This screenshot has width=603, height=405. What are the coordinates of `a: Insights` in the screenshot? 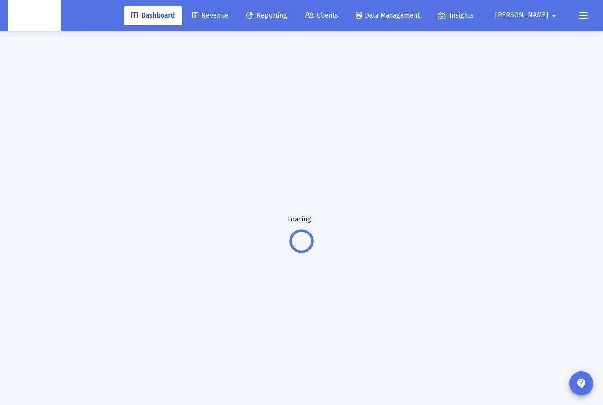 It's located at (455, 16).